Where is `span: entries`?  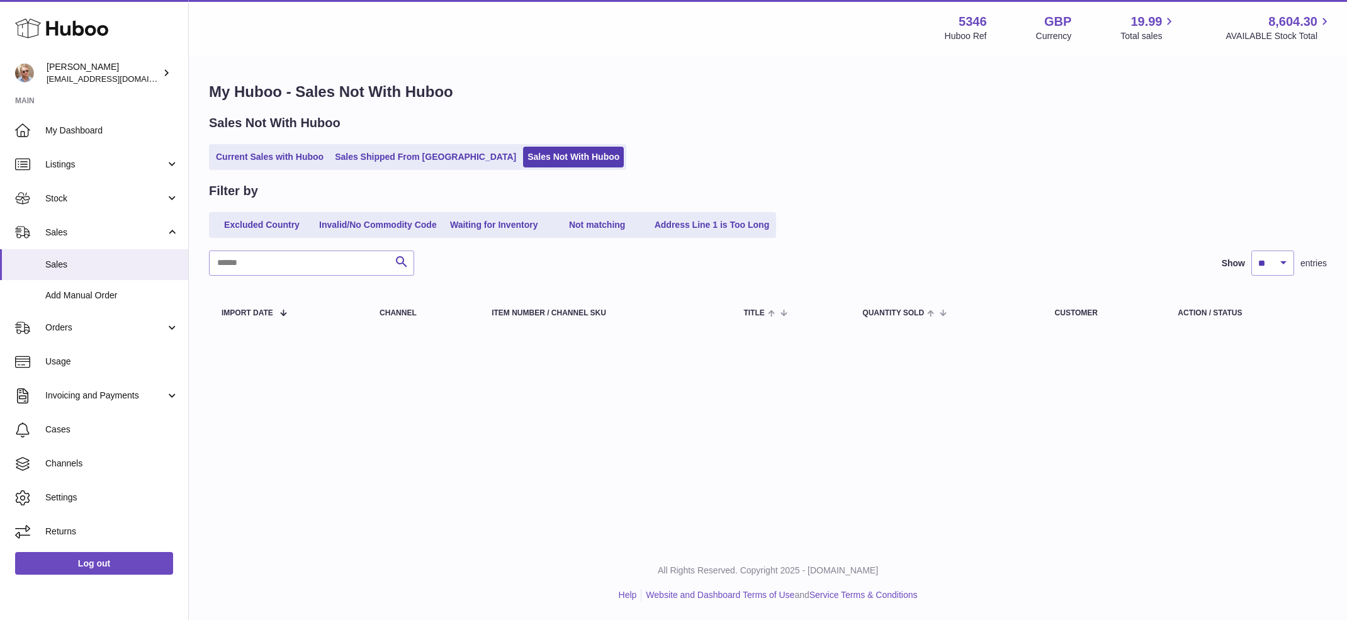 span: entries is located at coordinates (1313, 263).